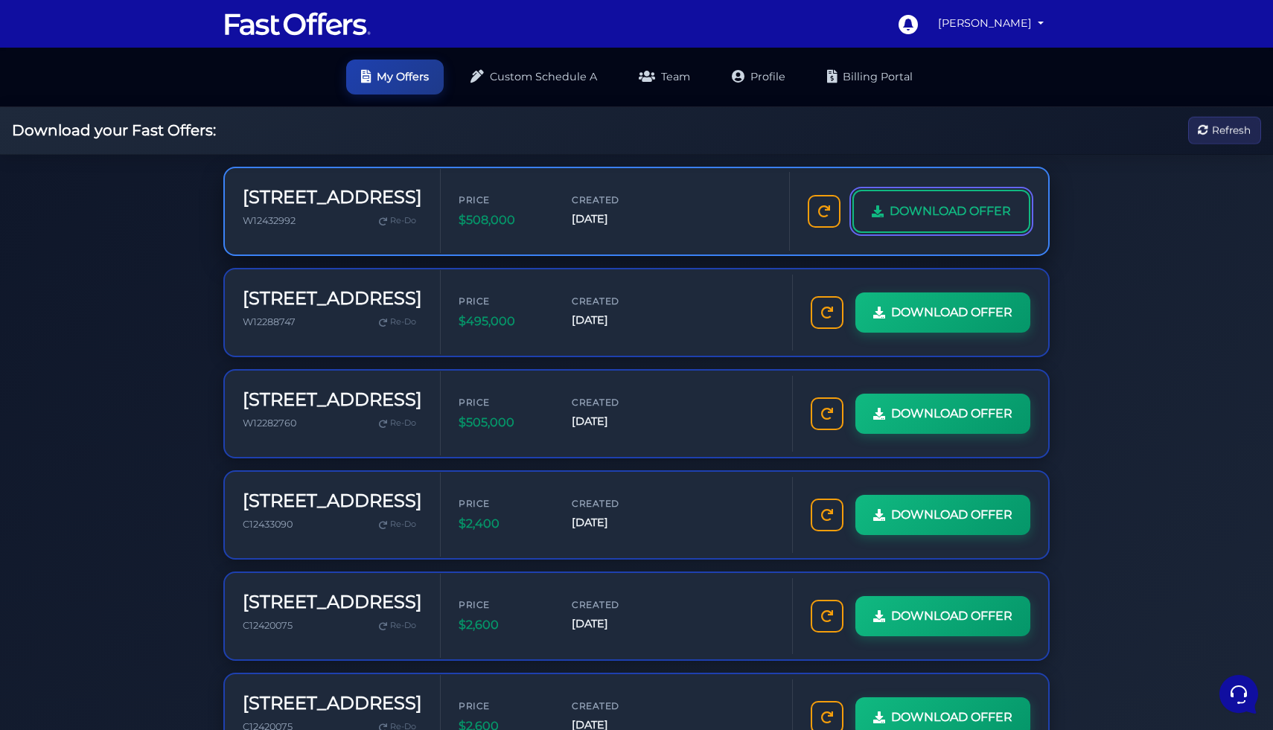 The height and width of the screenshot is (730, 1273). Describe the element at coordinates (240, 505) in the screenshot. I see `p: Help` at that location.